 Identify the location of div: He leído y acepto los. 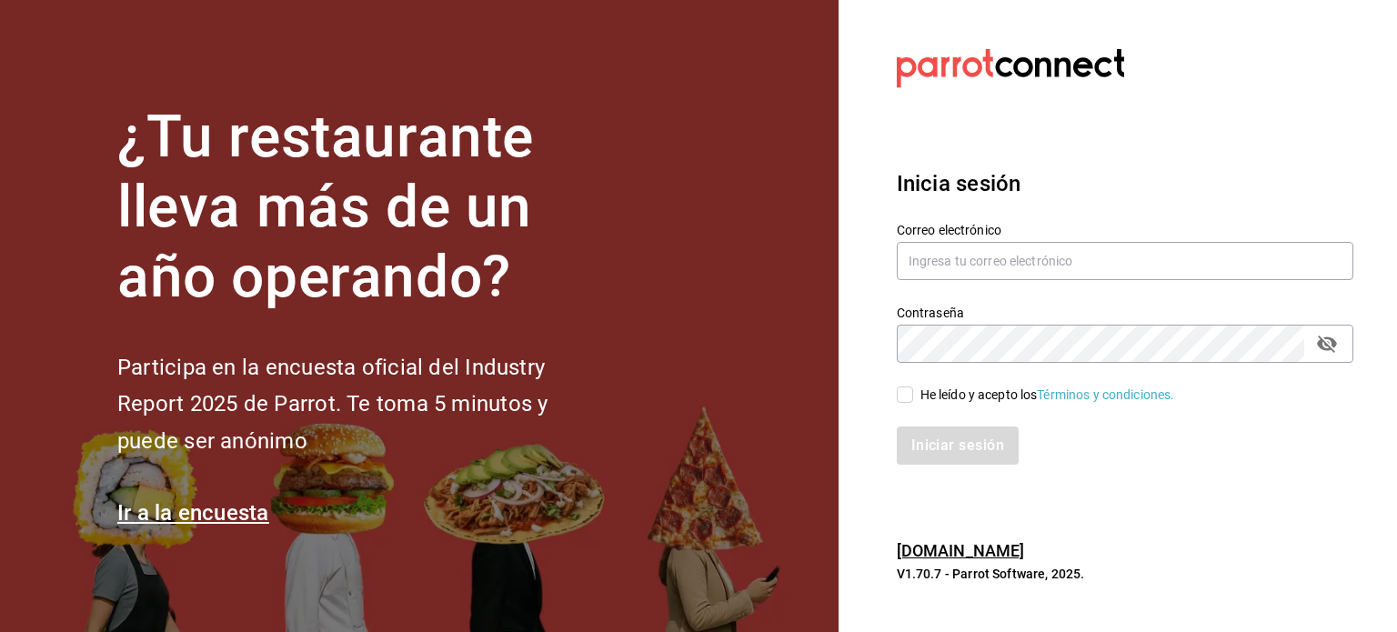
(1048, 395).